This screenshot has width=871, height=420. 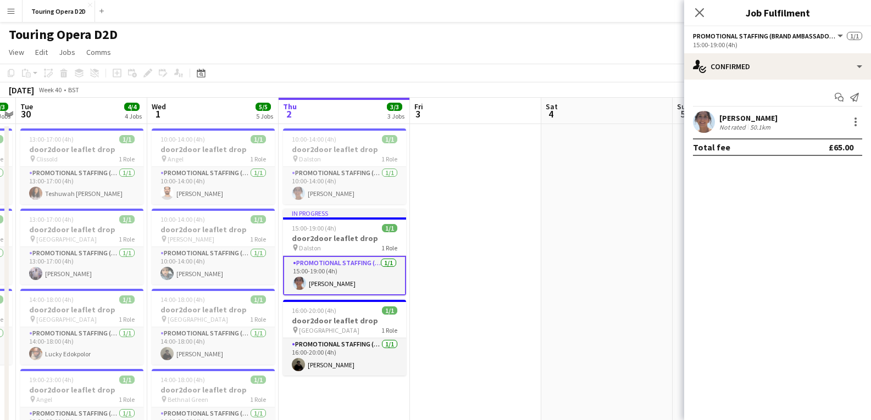 What do you see at coordinates (26, 107) in the screenshot?
I see `span: Tue` at bounding box center [26, 107].